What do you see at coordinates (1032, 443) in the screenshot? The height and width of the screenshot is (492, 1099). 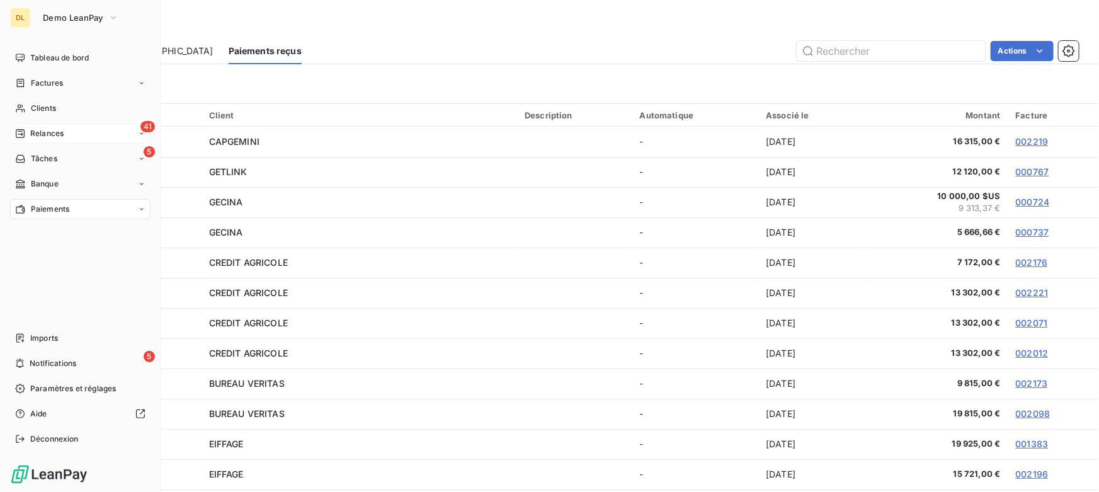 I see `a: 001383` at bounding box center [1032, 443].